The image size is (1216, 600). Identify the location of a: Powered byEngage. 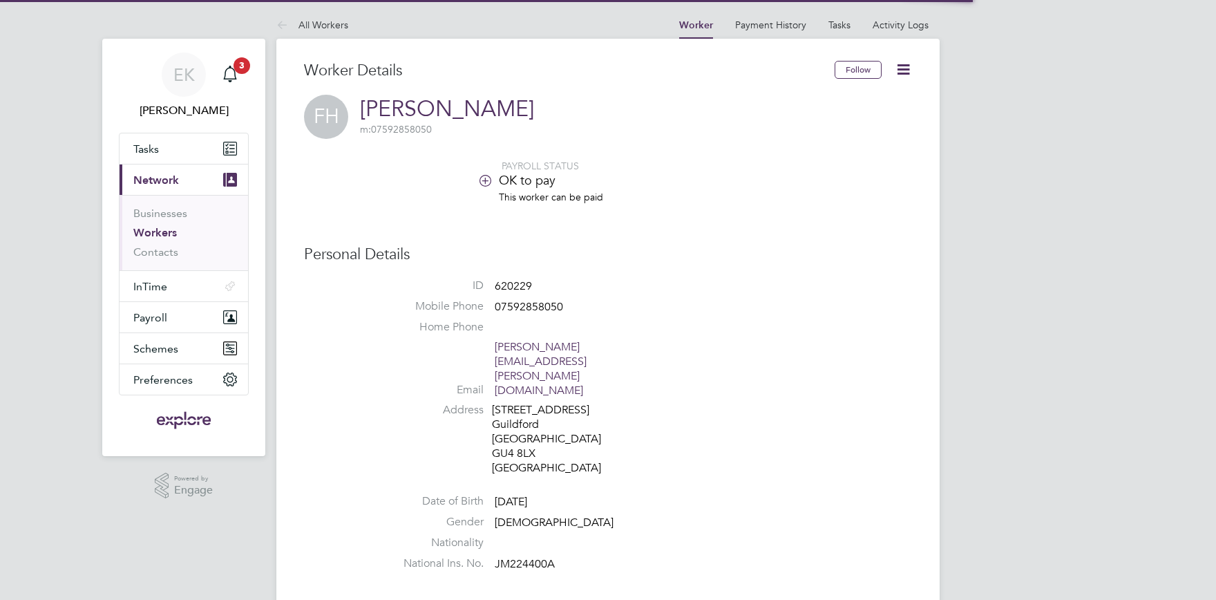
(184, 486).